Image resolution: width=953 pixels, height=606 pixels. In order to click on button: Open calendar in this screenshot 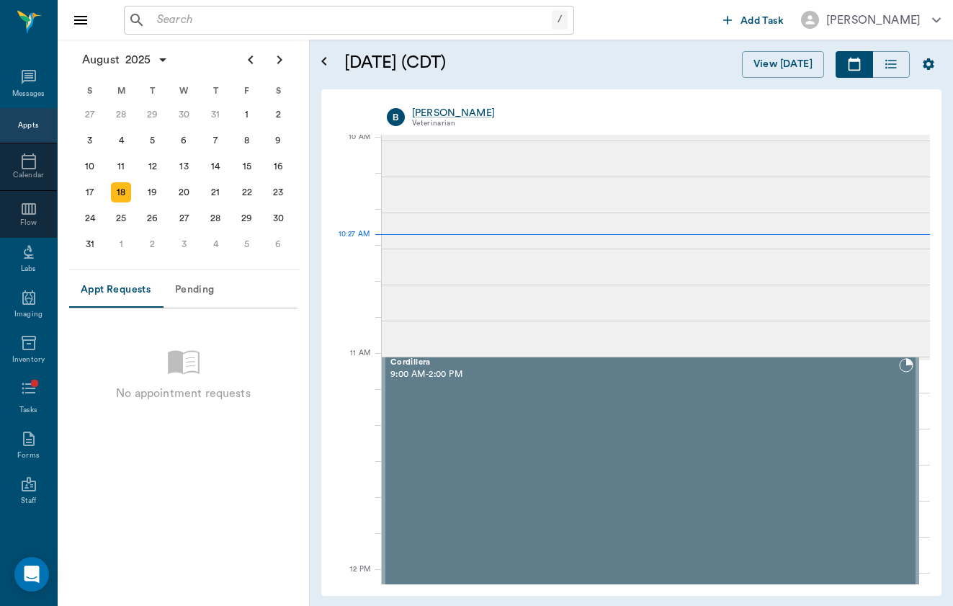, I will do `click(324, 61)`.